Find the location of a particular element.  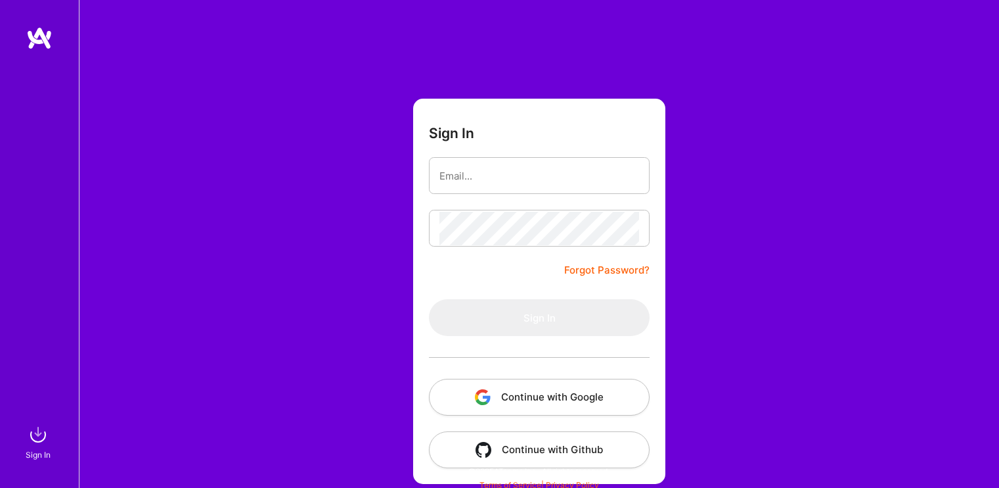

div: © 2025 ATeams Inc., All rights reserved. is located at coordinates (539, 470).